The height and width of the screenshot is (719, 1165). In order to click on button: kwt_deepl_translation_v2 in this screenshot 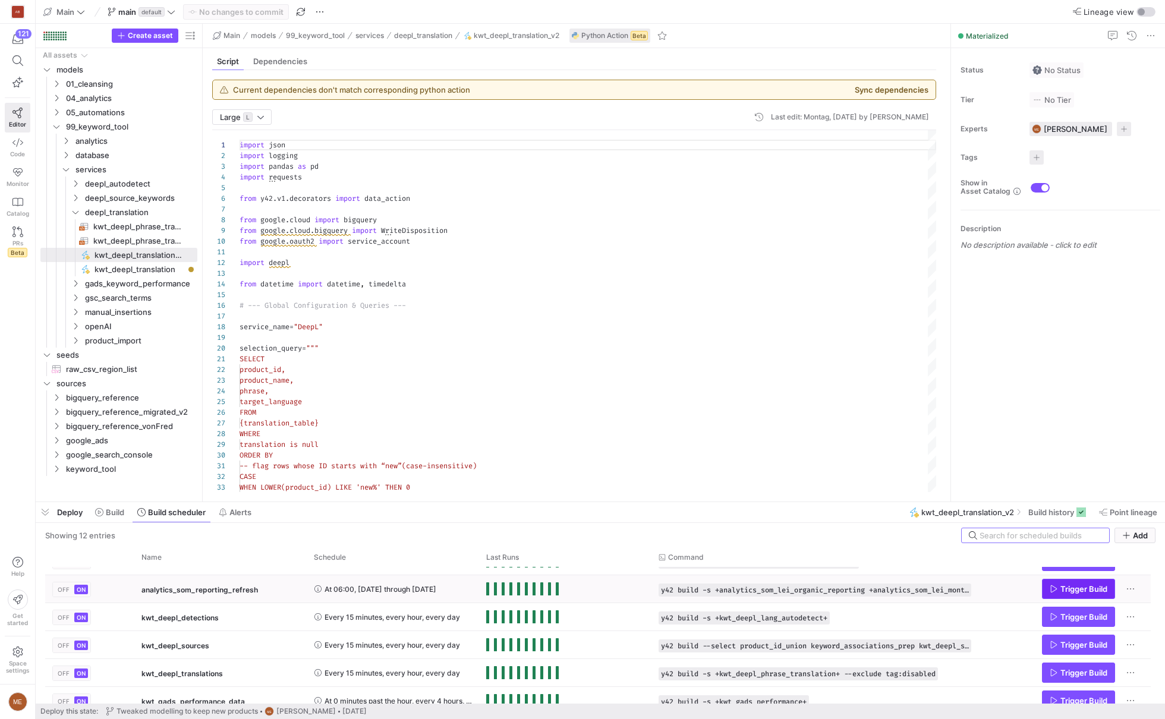, I will do `click(511, 36)`.